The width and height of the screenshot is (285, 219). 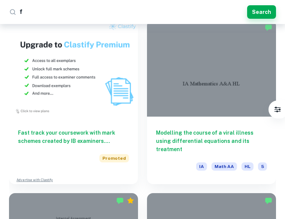 What do you see at coordinates (131, 201) in the screenshot?
I see `div: Premium` at bounding box center [131, 201].